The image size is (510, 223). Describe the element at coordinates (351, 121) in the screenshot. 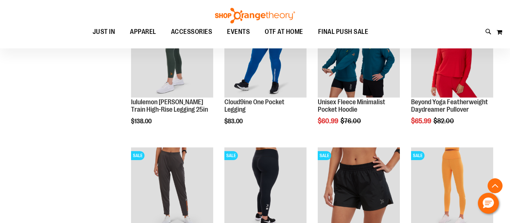

I see `span: $76.00` at that location.